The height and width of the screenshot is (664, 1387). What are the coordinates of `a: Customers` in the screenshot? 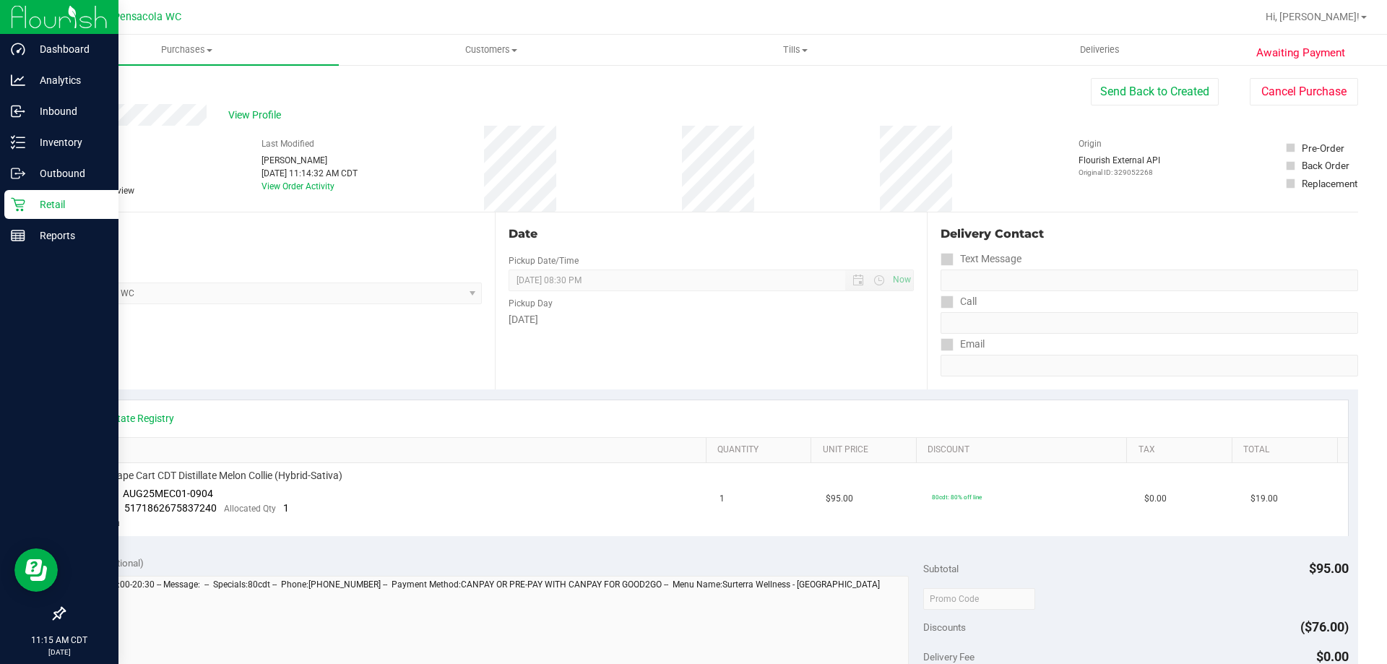 It's located at (490, 50).